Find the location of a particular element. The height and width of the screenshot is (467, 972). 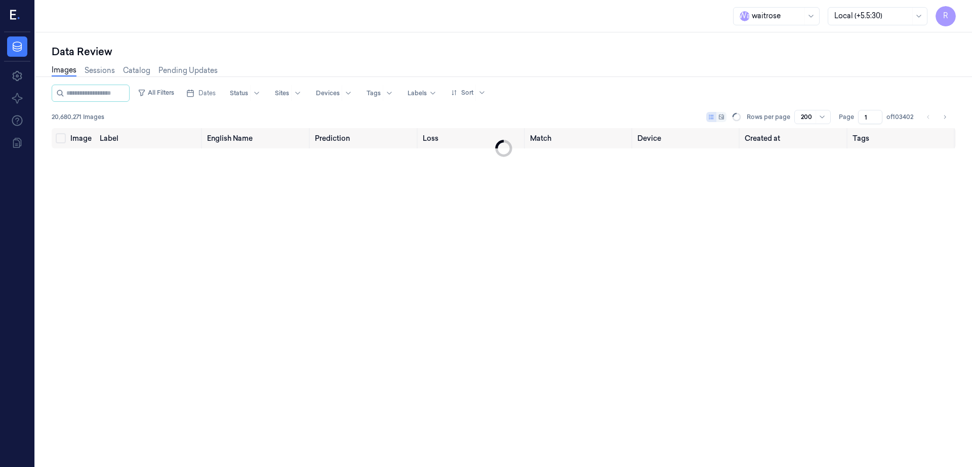

a: Sessions is located at coordinates (100, 70).